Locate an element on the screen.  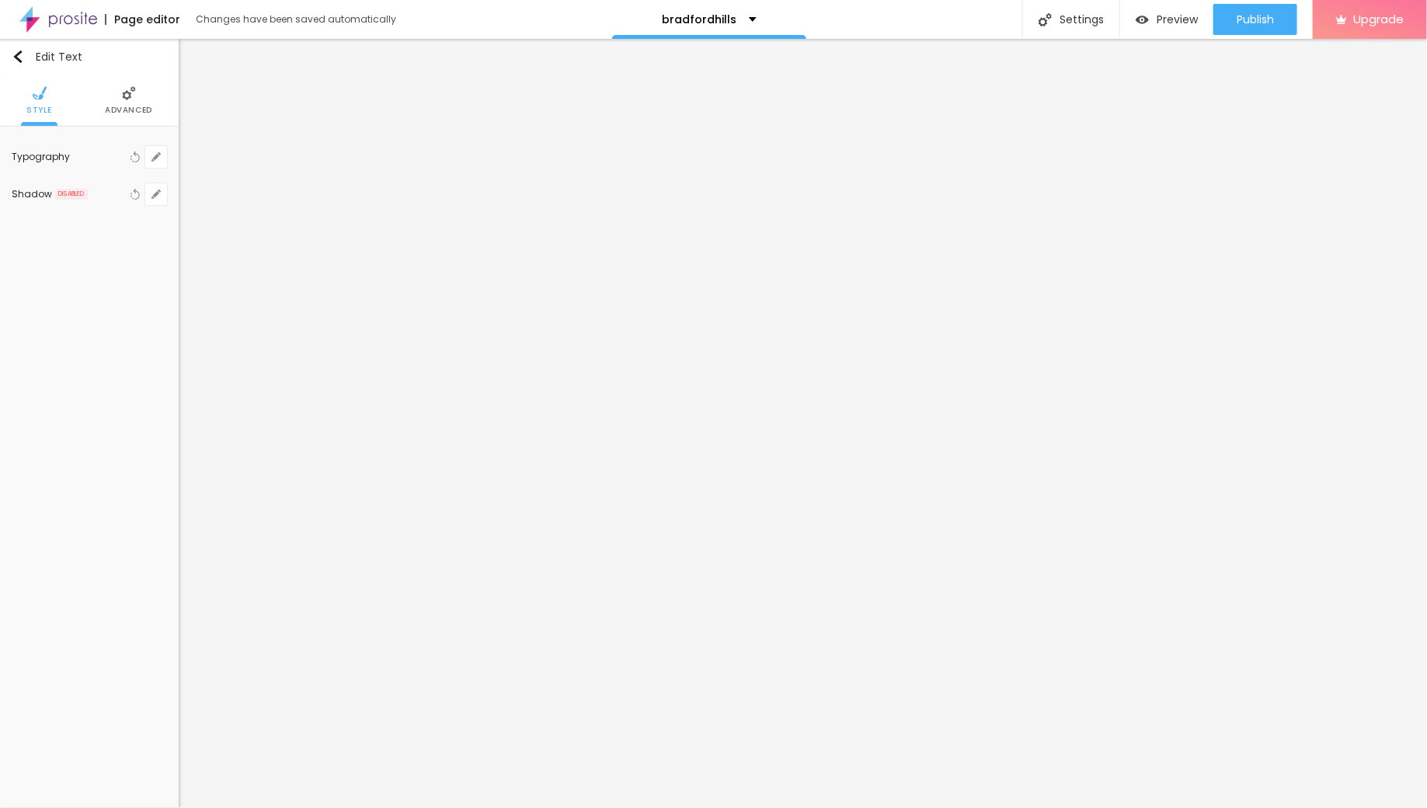
span: Upgrade is located at coordinates (1378, 19).